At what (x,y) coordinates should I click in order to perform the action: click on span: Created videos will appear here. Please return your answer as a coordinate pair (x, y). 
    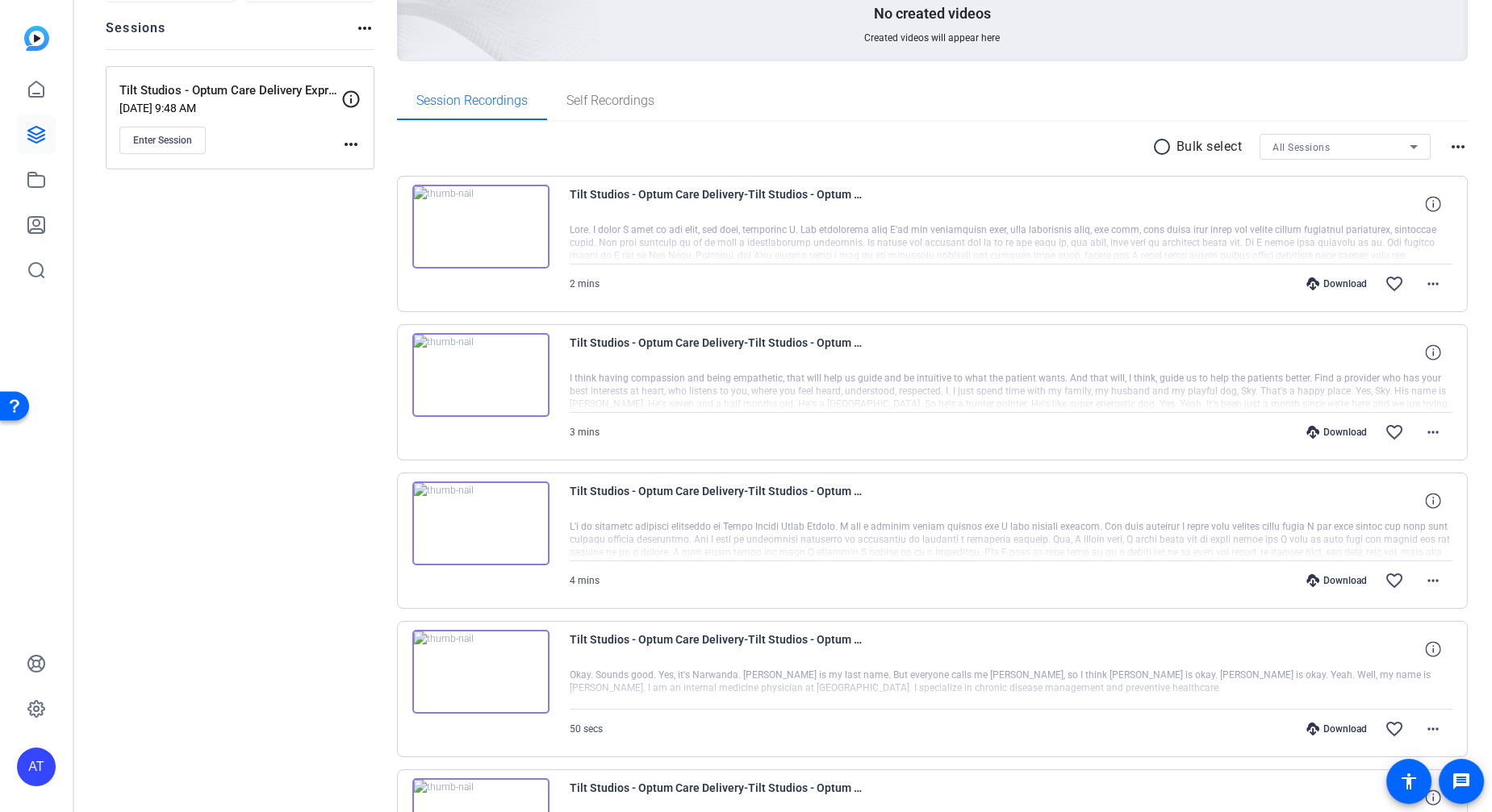
    Looking at the image, I should click on (932, 38).